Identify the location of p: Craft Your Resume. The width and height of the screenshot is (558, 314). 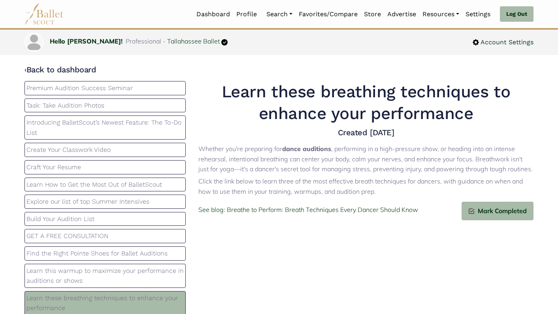
(105, 167).